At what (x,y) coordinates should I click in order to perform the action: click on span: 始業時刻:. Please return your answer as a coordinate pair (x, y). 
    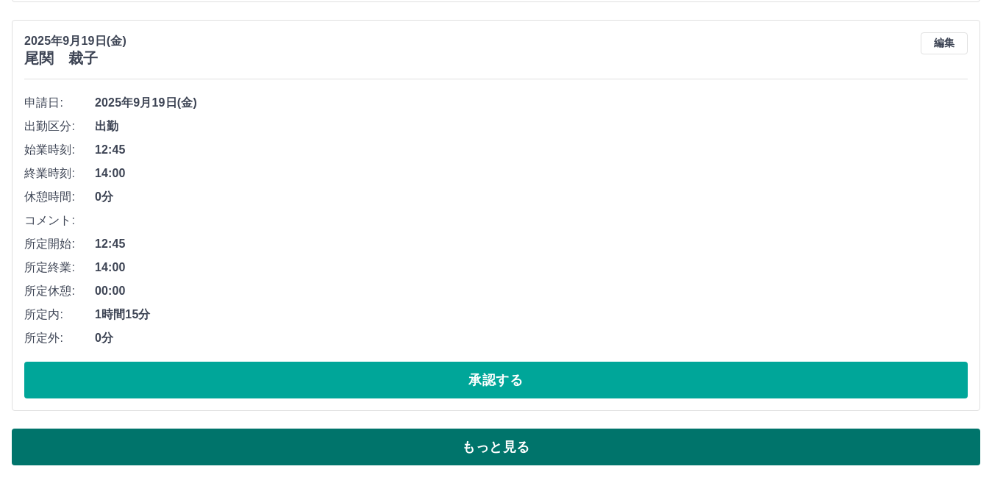
    Looking at the image, I should click on (60, 150).